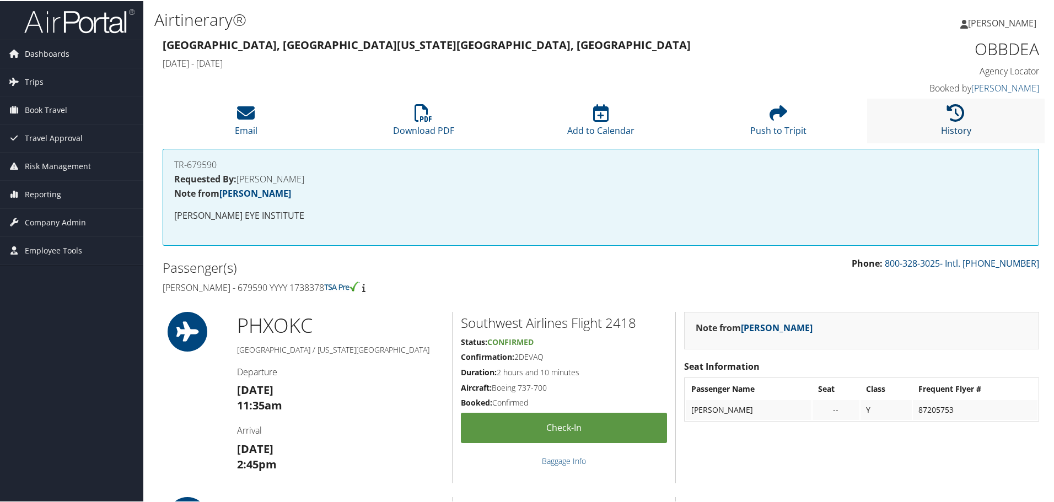  I want to click on span: Trips, so click(34, 81).